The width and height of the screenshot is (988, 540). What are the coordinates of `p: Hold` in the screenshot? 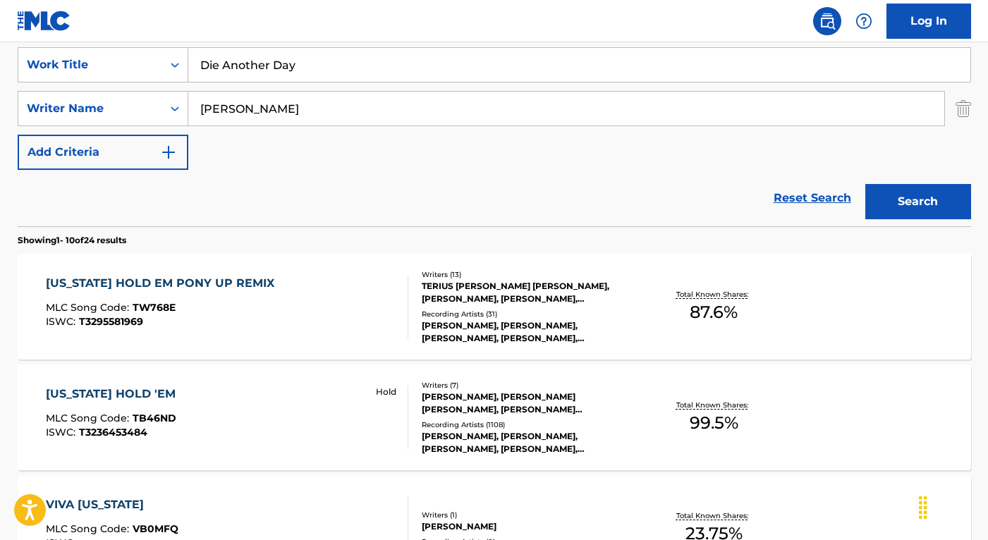 It's located at (386, 392).